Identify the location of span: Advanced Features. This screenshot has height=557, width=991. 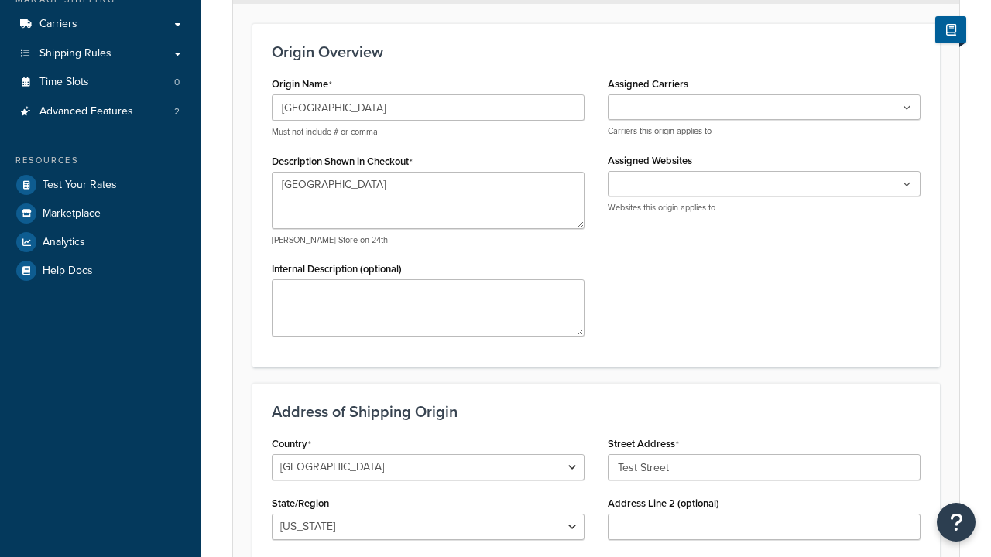
(86, 111).